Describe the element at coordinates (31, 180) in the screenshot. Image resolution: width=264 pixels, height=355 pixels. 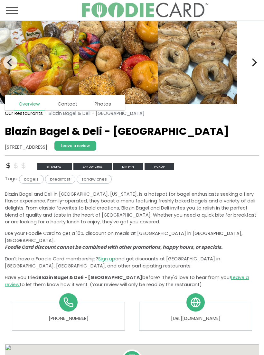
I see `span: bagels` at that location.